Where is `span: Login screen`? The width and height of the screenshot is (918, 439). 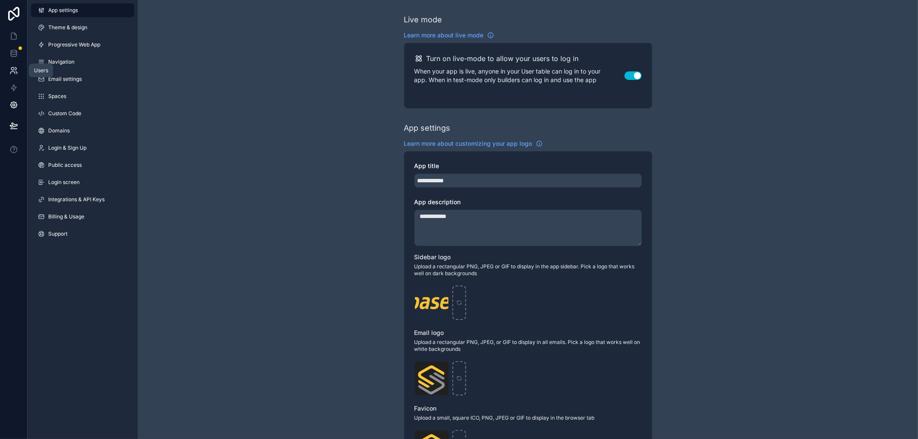
span: Login screen is located at coordinates (64, 182).